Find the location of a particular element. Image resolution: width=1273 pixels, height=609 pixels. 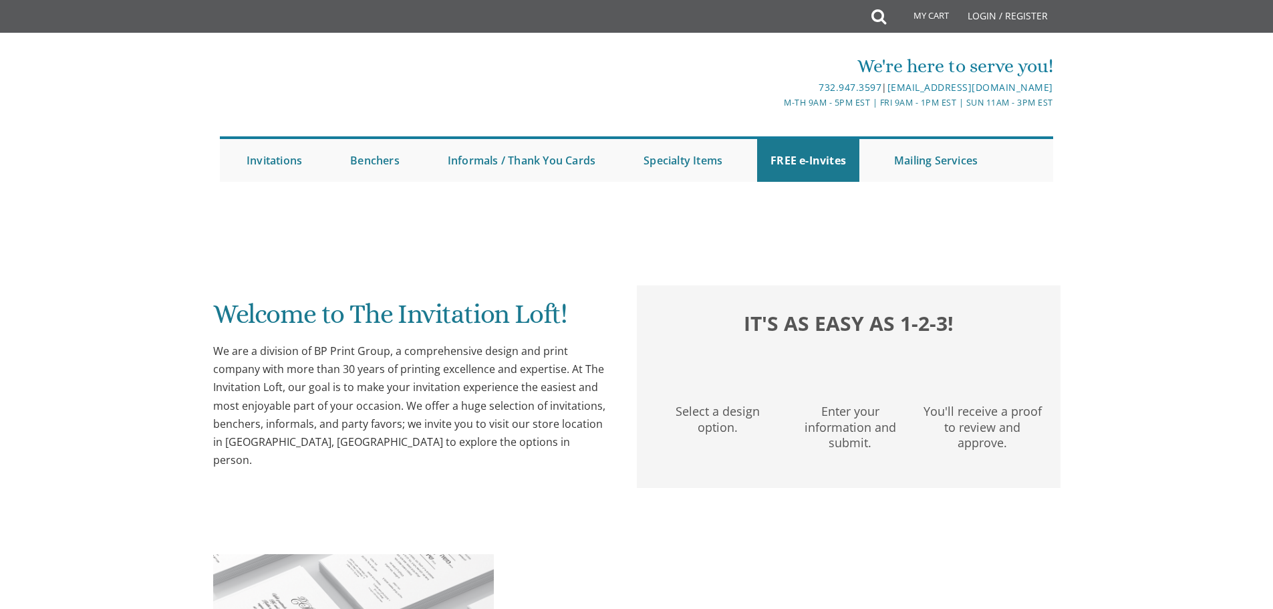

a: Invitations is located at coordinates (274, 160).